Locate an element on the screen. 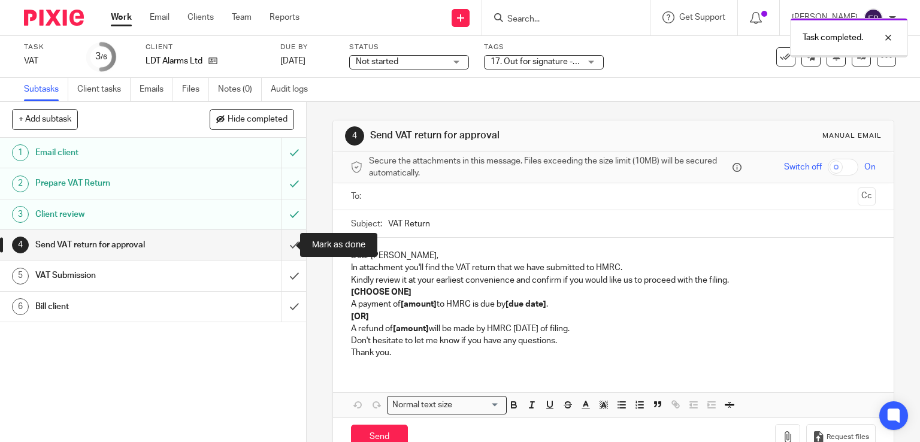 The width and height of the screenshot is (920, 442). h1: Client review is located at coordinates (113, 214).